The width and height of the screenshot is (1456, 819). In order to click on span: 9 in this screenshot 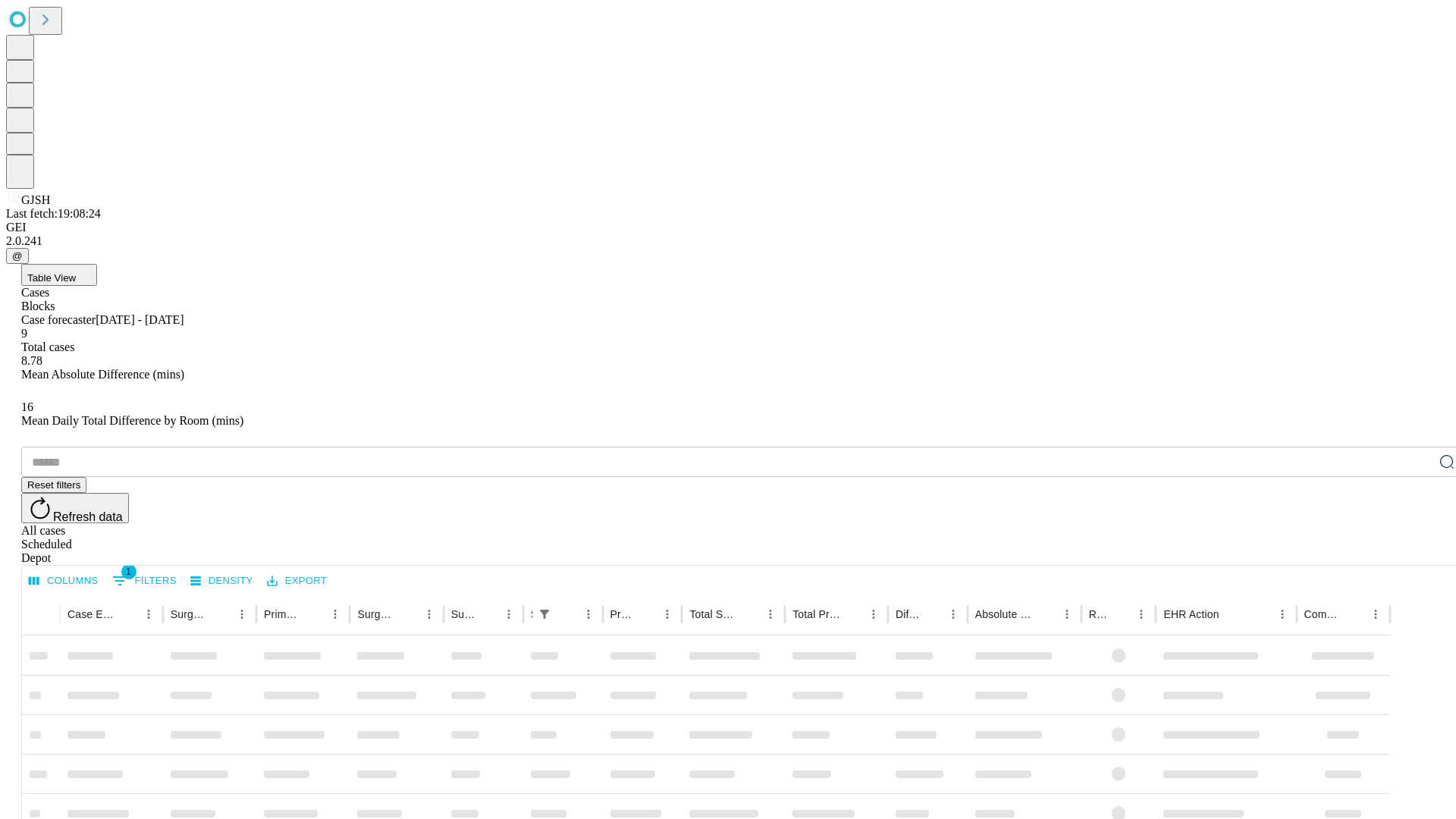, I will do `click(24, 333)`.